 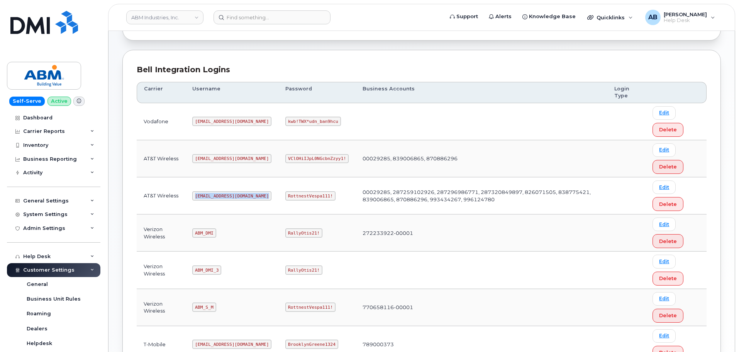 What do you see at coordinates (204, 233) in the screenshot?
I see `code: ABM_DMI` at bounding box center [204, 233].